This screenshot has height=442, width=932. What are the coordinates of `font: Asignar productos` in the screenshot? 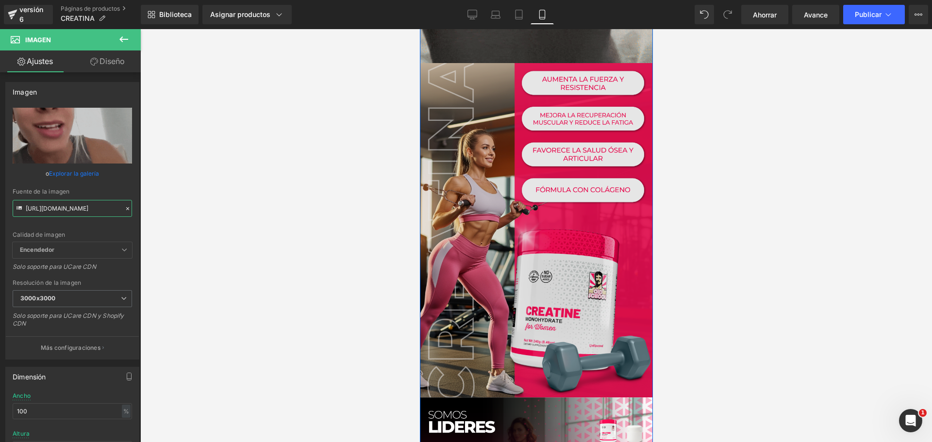 It's located at (240, 14).